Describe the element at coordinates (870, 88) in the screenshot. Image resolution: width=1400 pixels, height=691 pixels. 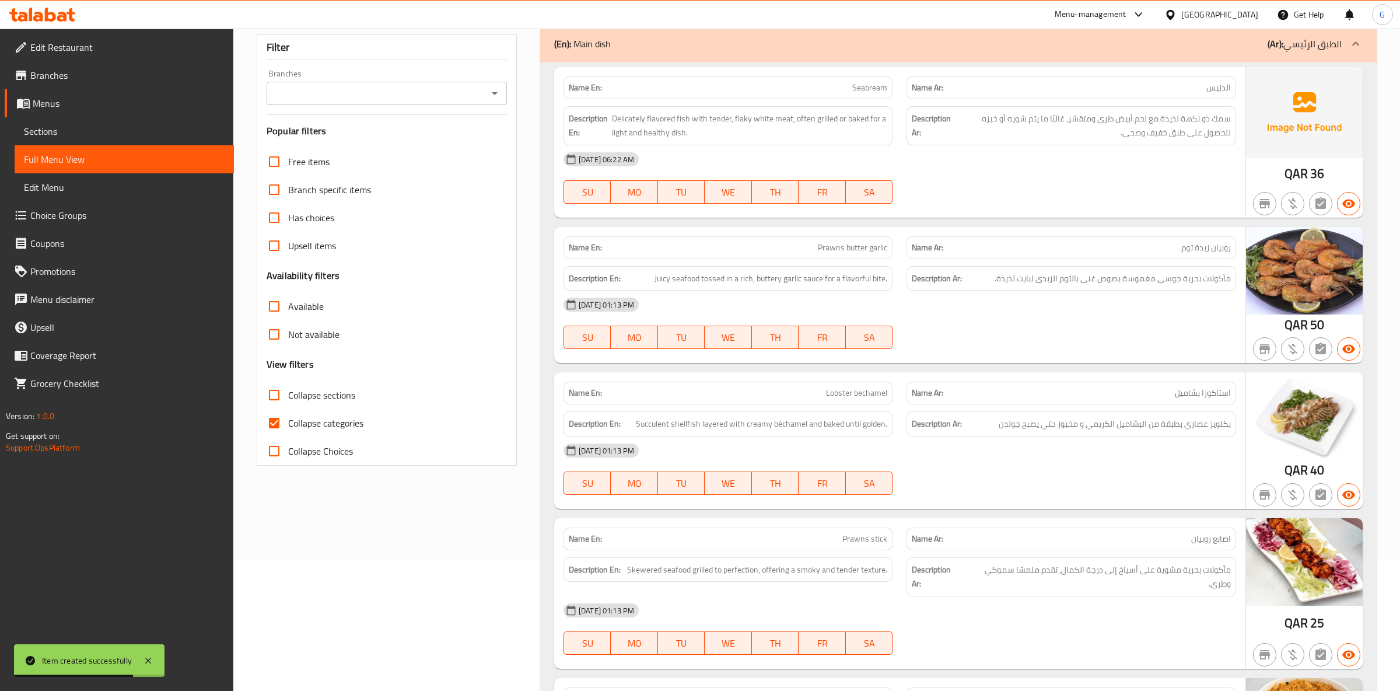
I see `span: Seabream` at that location.